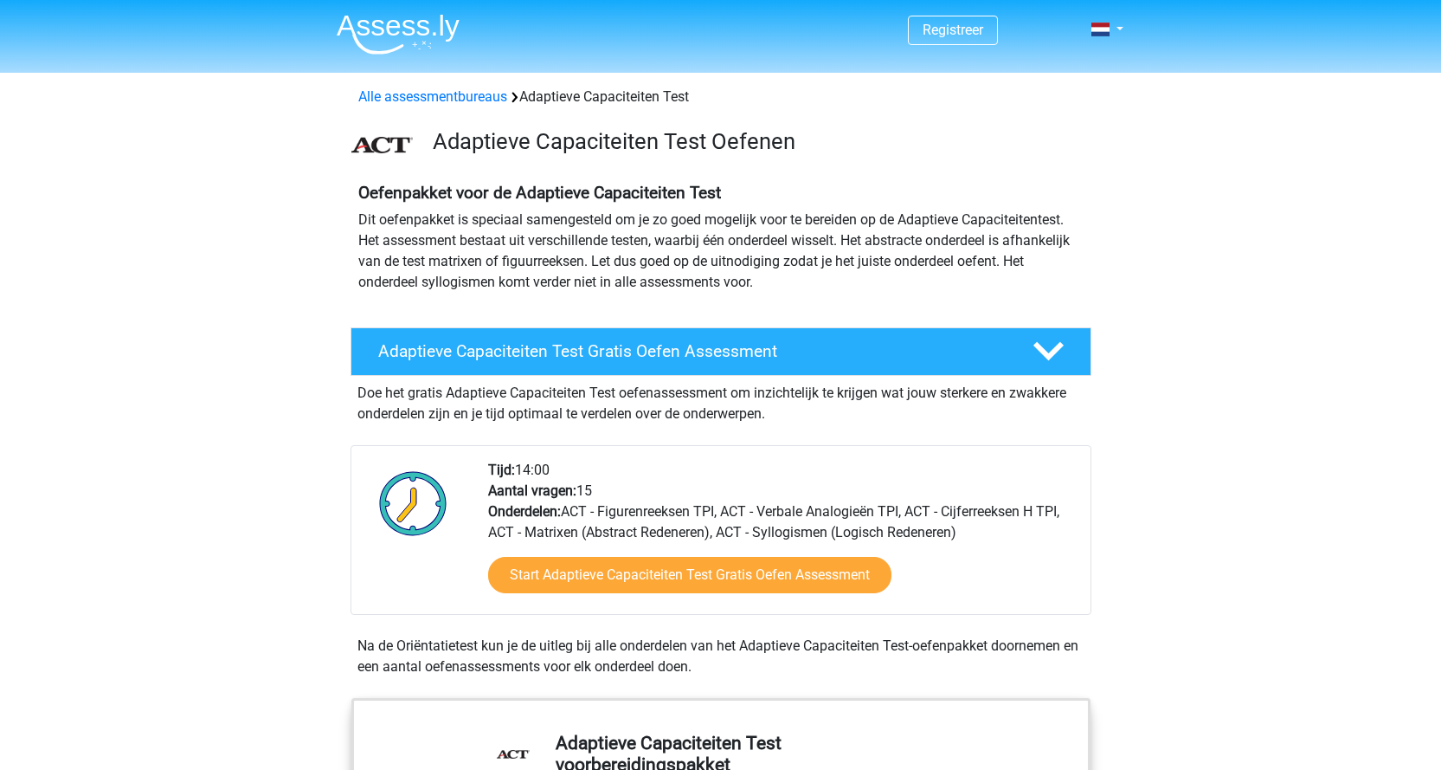  Describe the element at coordinates (755, 141) in the screenshot. I see `h3: Adaptieve Capaciteiten Test Oefenen` at that location.